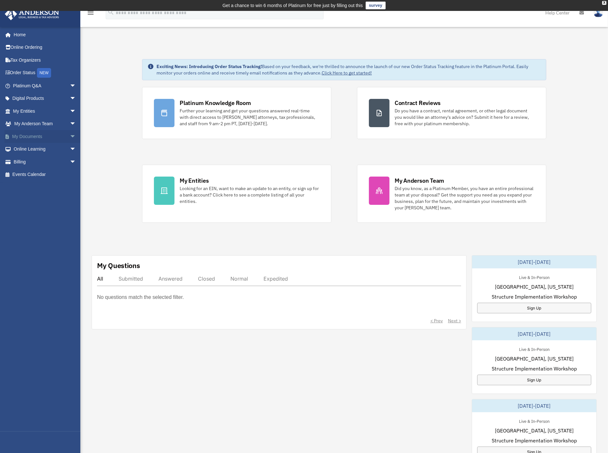 The image size is (608, 453). I want to click on i: search, so click(111, 12).